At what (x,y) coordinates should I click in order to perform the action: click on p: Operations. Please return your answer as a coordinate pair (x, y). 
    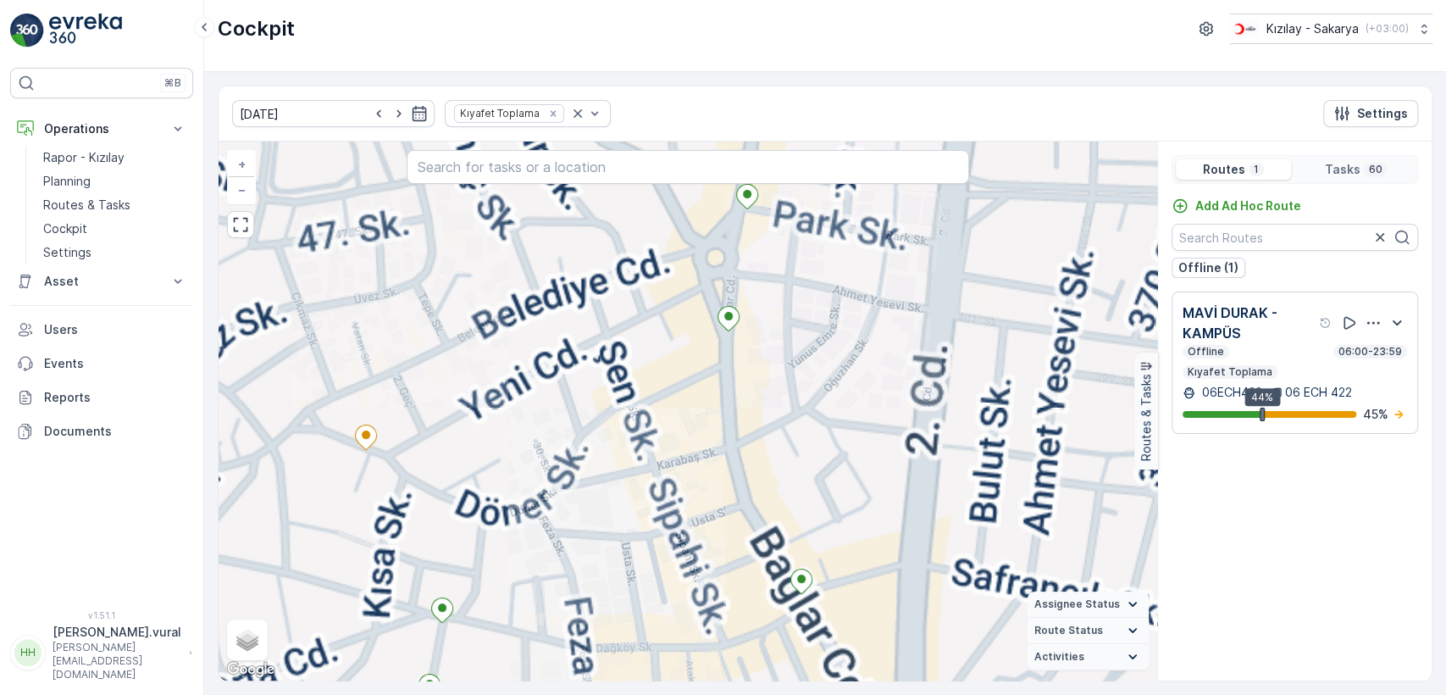
    Looking at the image, I should click on (102, 129).